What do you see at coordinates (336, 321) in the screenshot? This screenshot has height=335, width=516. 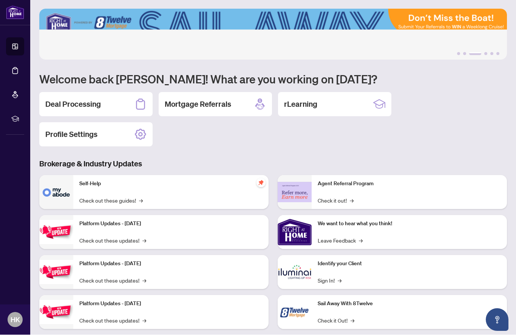 I see `a: Check it Out!→` at bounding box center [336, 321].